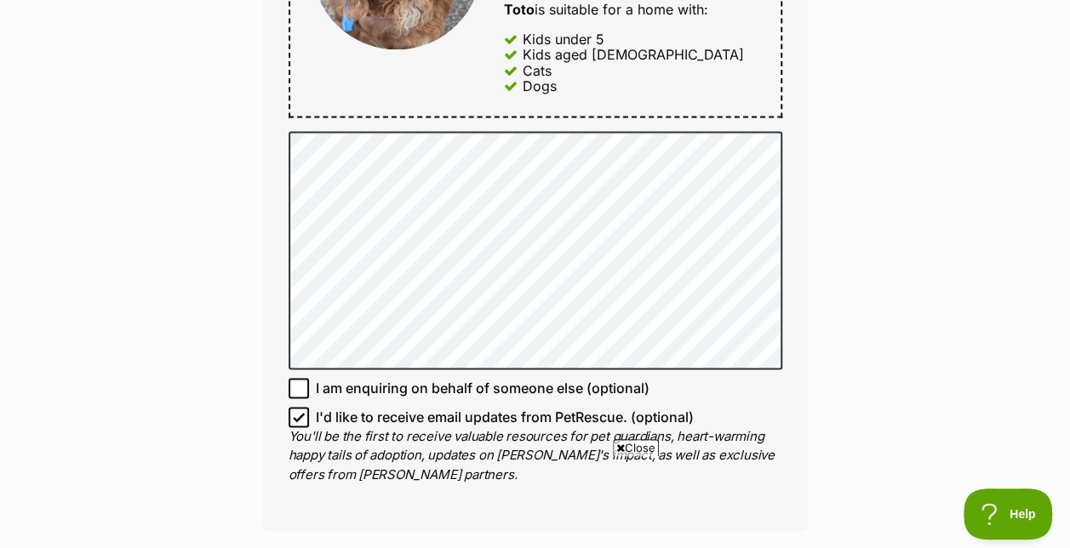 The width and height of the screenshot is (1070, 548). What do you see at coordinates (636, 448) in the screenshot?
I see `span: Close` at bounding box center [636, 448].